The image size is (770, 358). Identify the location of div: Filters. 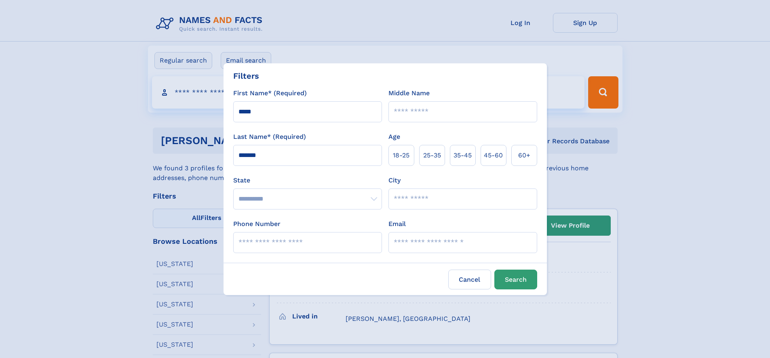
(246, 76).